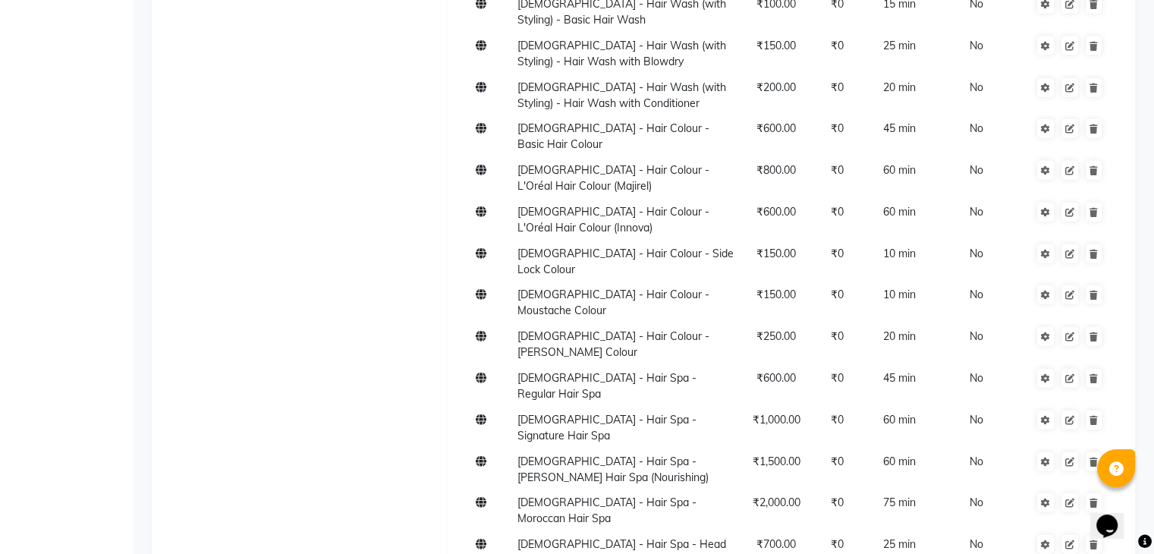  Describe the element at coordinates (776, 502) in the screenshot. I see `span: ₹2,000.00` at that location.